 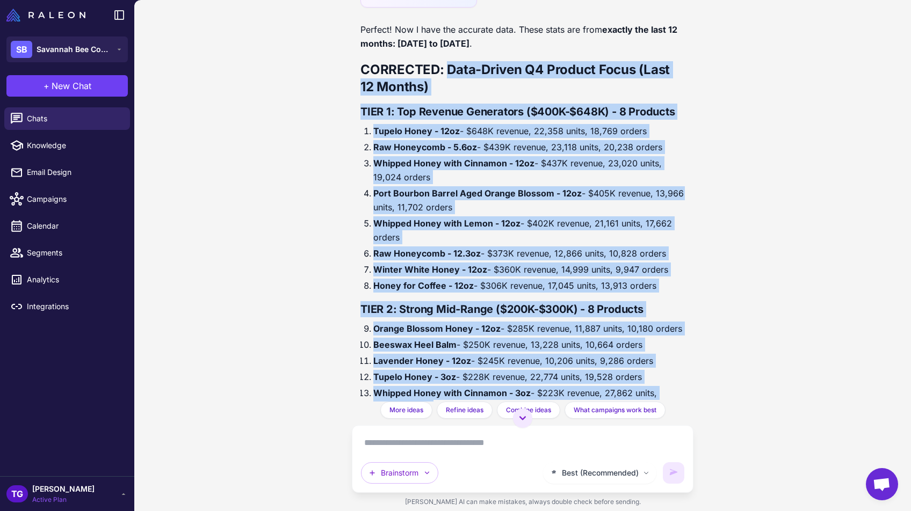 What do you see at coordinates (452, 393) in the screenshot?
I see `strong: Whipped Honey with Cinnamon - 3oz` at bounding box center [452, 393].